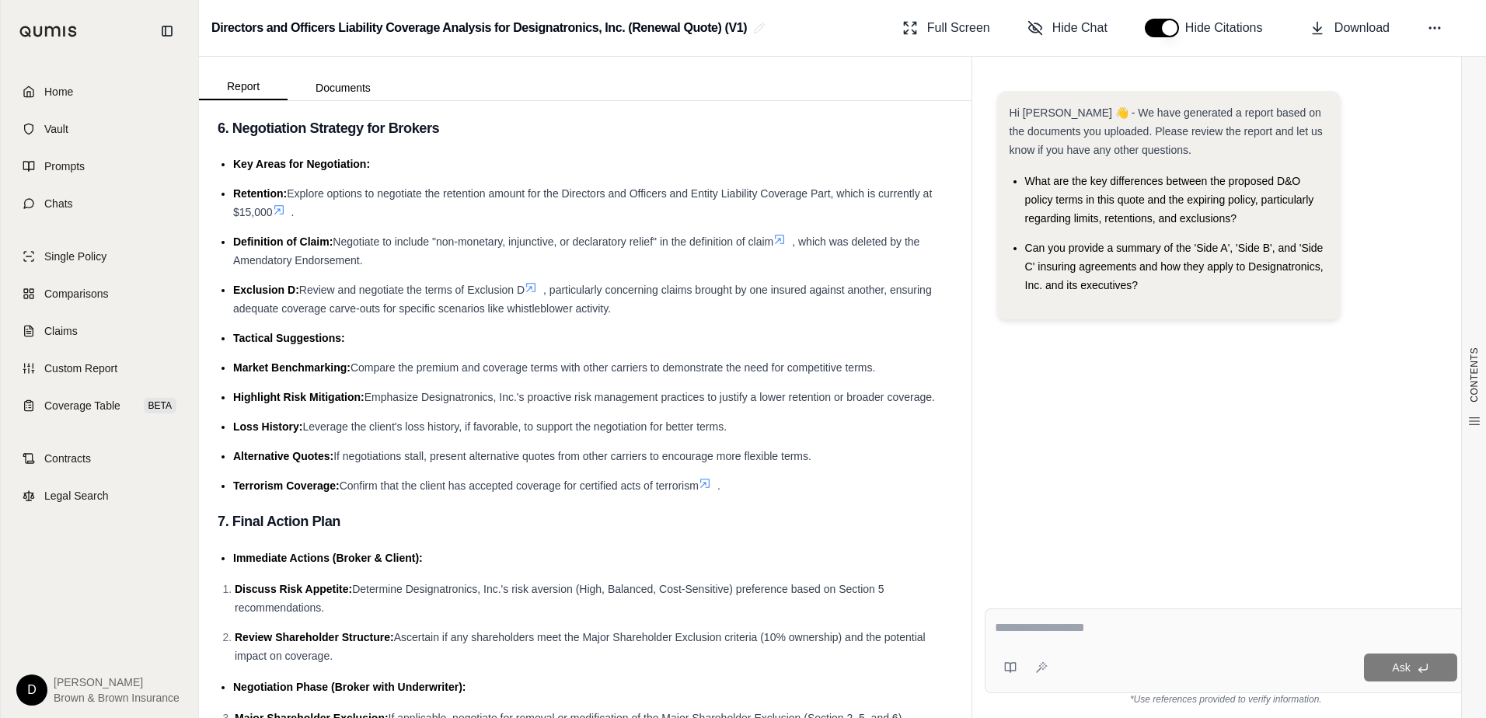 The height and width of the screenshot is (718, 1486). I want to click on a: Vault, so click(99, 129).